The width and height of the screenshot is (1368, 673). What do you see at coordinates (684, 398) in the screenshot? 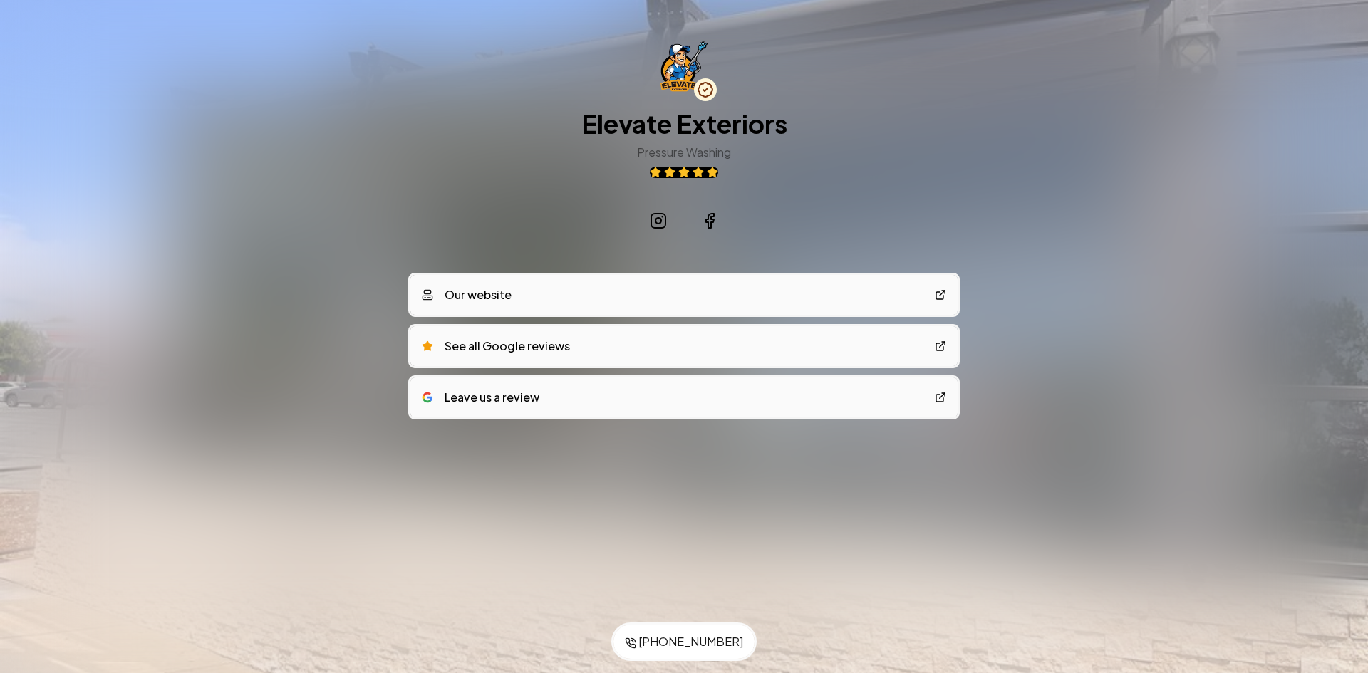
I see `a: google logoLeave us a review` at bounding box center [684, 398].